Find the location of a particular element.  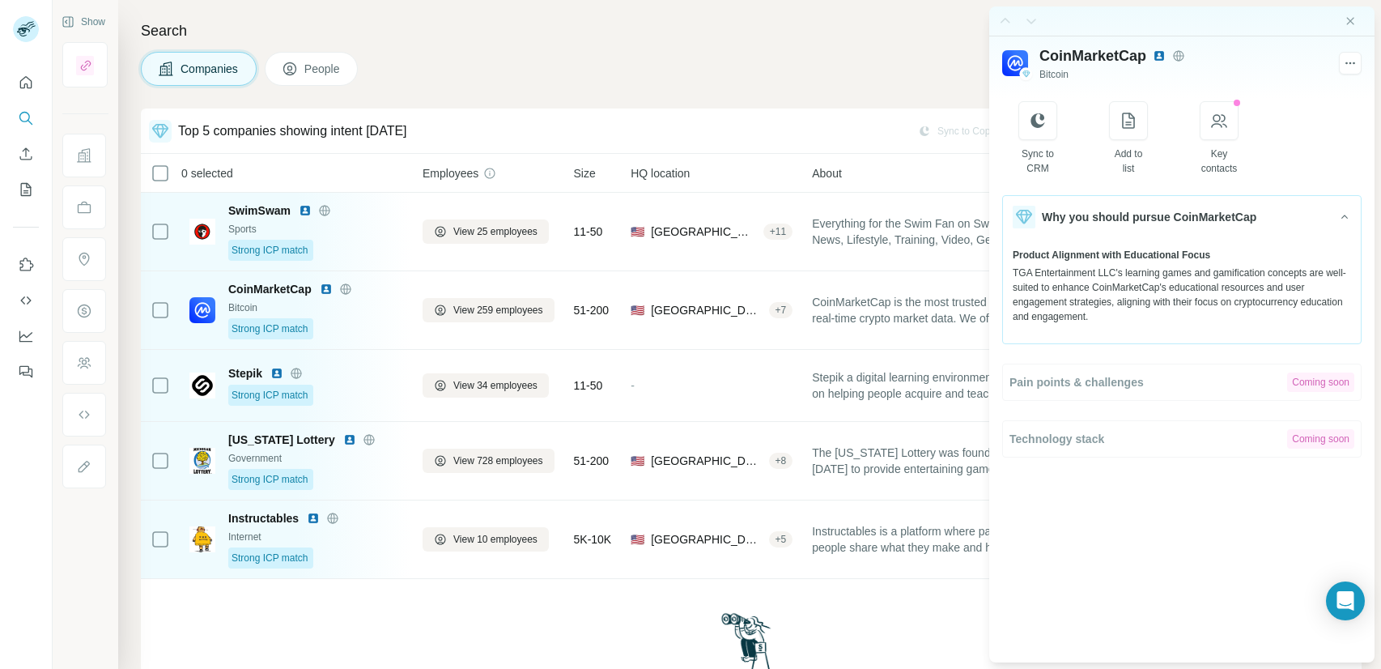

img: LinkedIn avatar is located at coordinates (1159, 56).